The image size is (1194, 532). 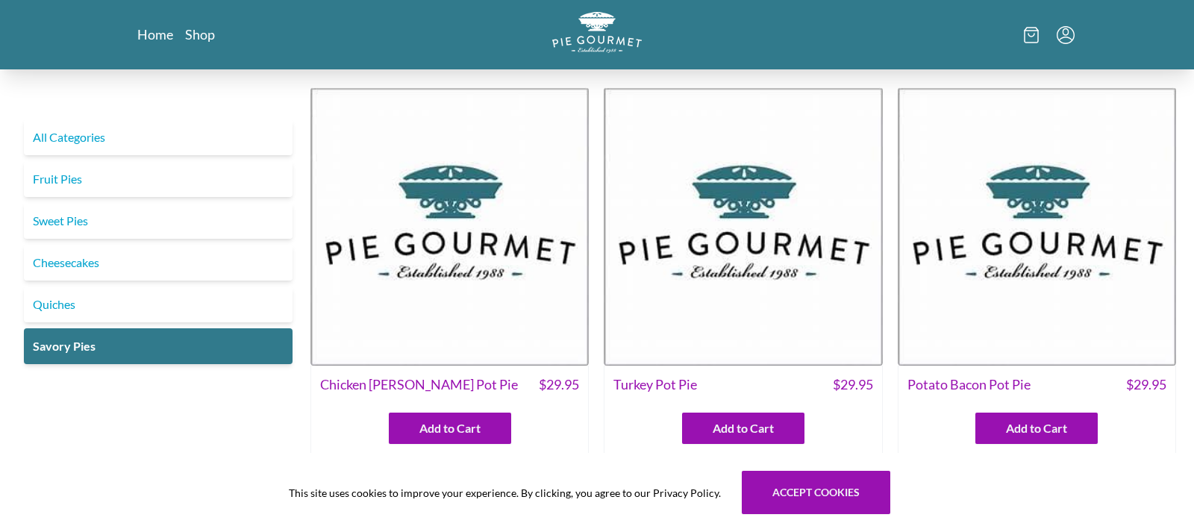 I want to click on span: Turkey Pot Pie, so click(x=655, y=384).